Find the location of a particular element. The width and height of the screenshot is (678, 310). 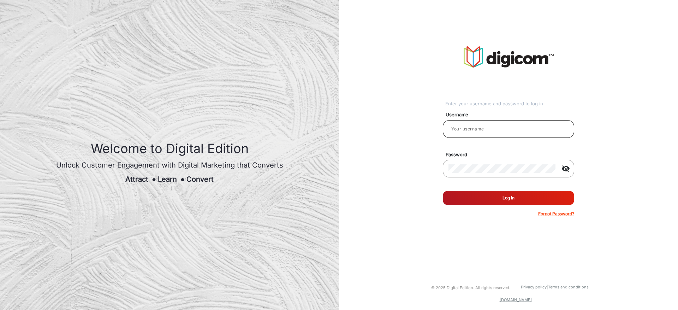

a: Privacy policy is located at coordinates (534, 287).